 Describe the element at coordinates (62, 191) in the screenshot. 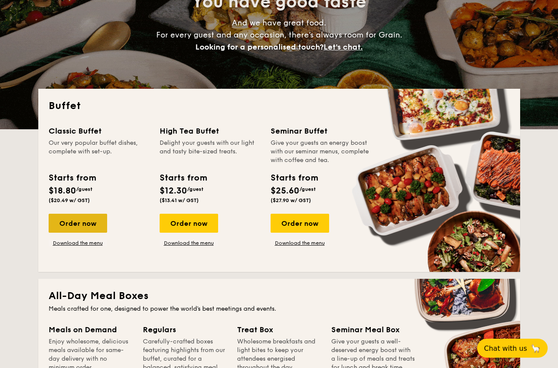

I see `span: $18.80` at that location.